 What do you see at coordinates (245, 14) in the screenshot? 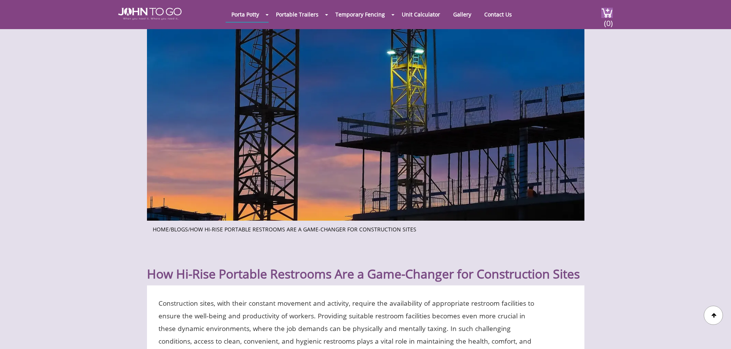
I see `a: Porta Potty` at bounding box center [245, 14].